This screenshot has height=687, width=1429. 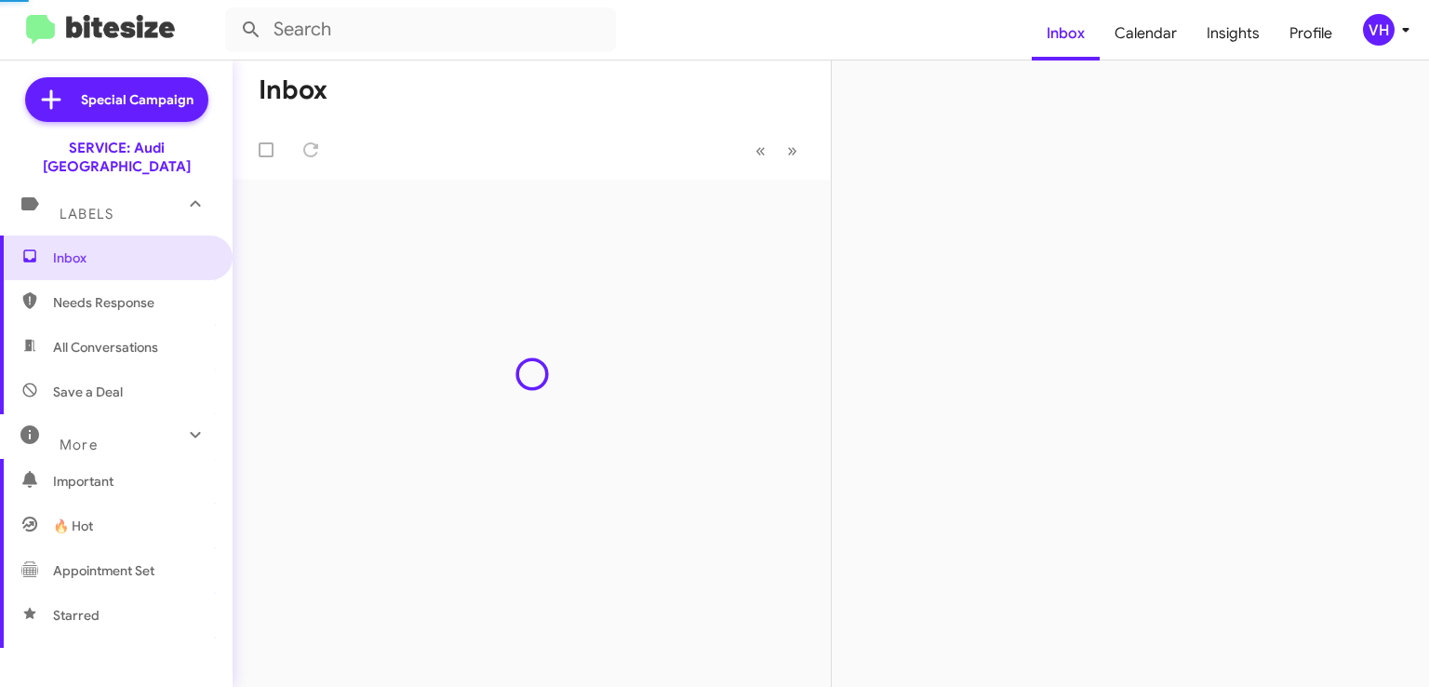 I want to click on span: Labels, so click(x=87, y=214).